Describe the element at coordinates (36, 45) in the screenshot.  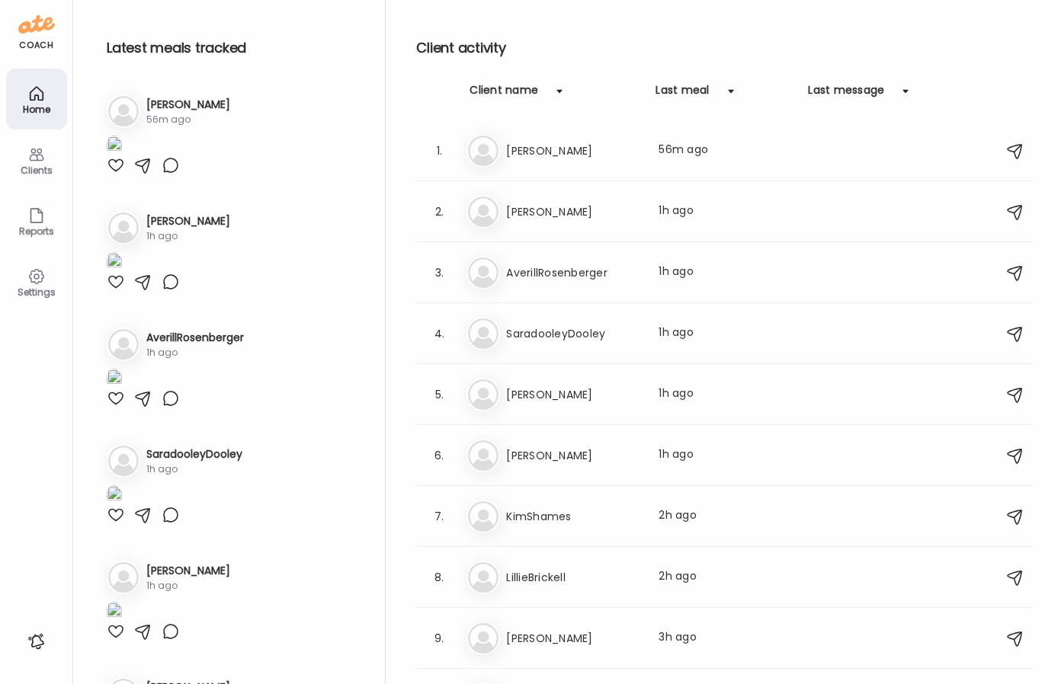
I see `div: coach` at that location.